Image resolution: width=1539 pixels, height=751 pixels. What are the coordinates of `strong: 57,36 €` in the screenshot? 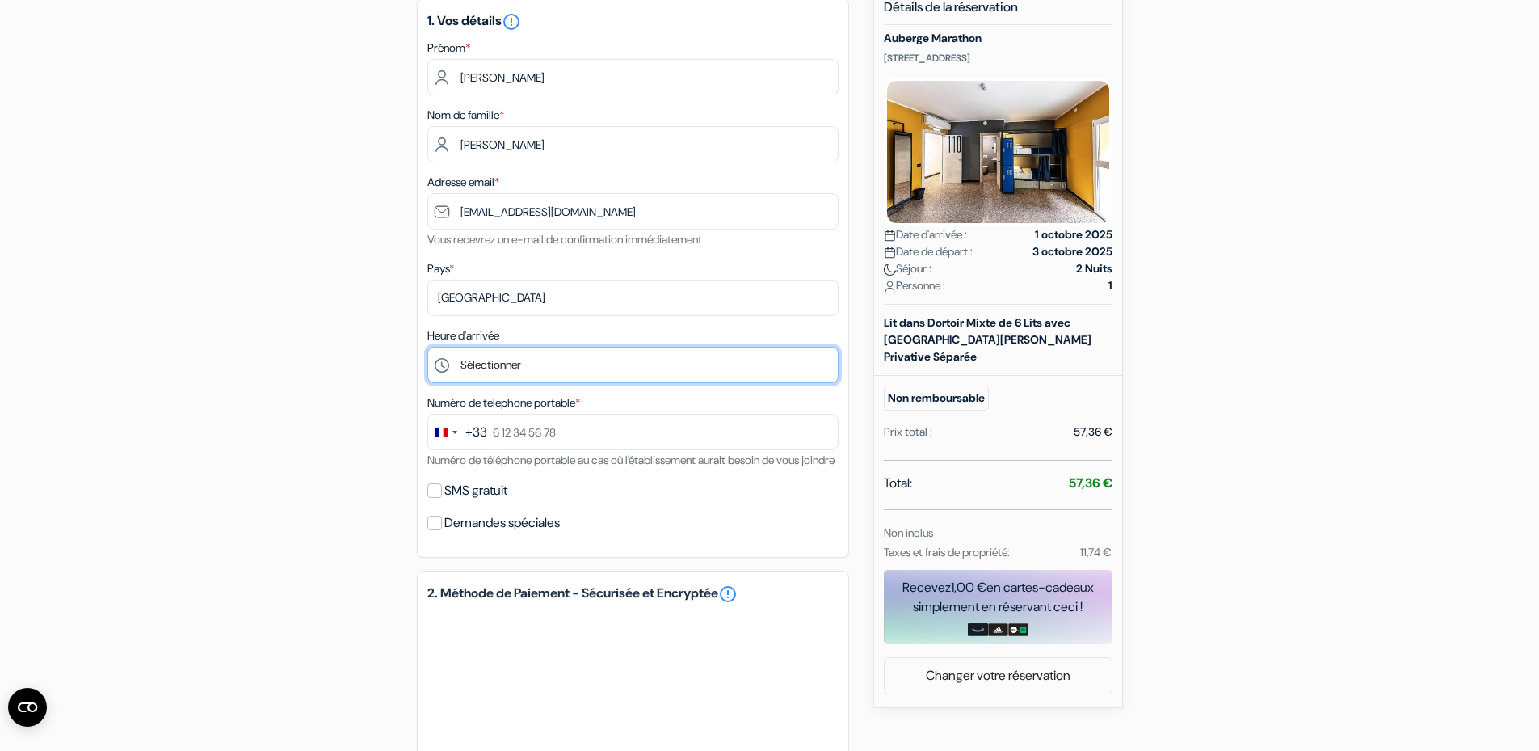 It's located at (1091, 482).